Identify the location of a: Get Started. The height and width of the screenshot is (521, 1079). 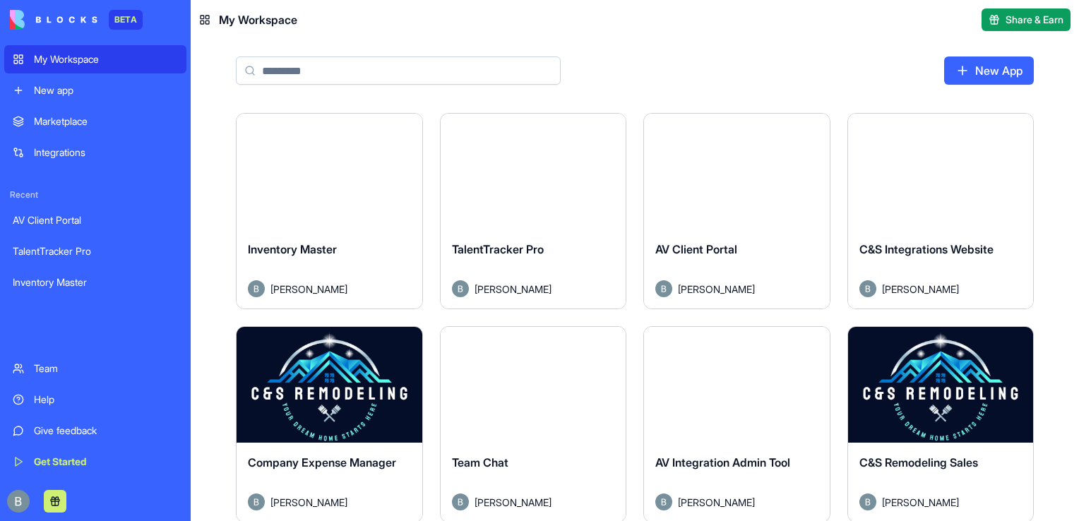
(95, 462).